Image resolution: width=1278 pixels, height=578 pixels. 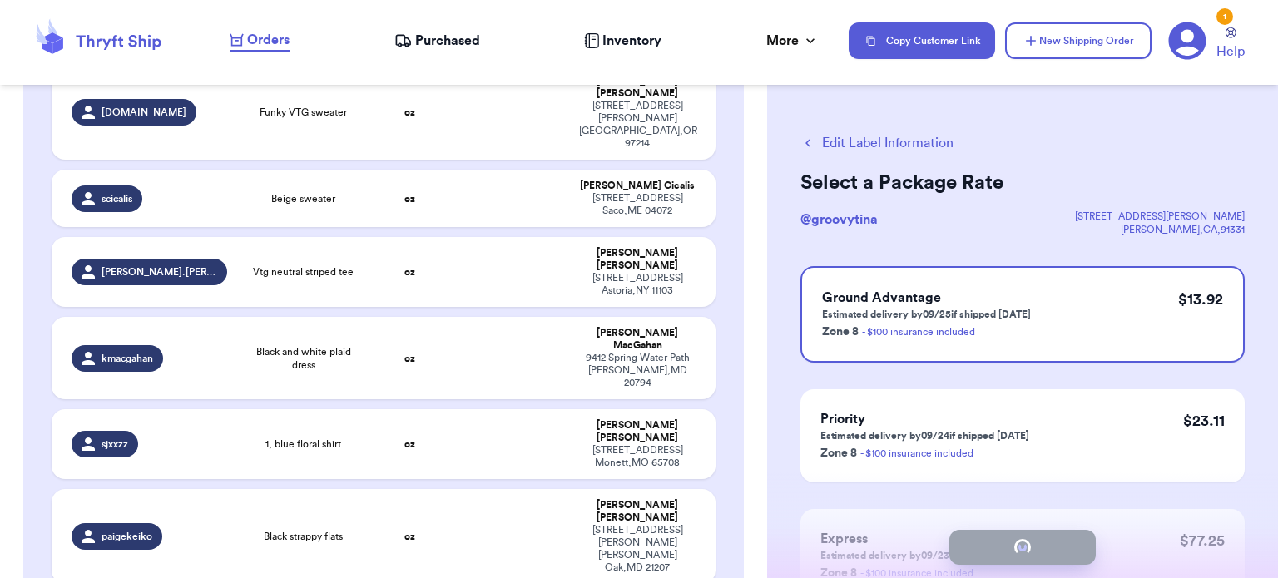 What do you see at coordinates (126, 537) in the screenshot?
I see `span: paigekeiko` at bounding box center [126, 537].